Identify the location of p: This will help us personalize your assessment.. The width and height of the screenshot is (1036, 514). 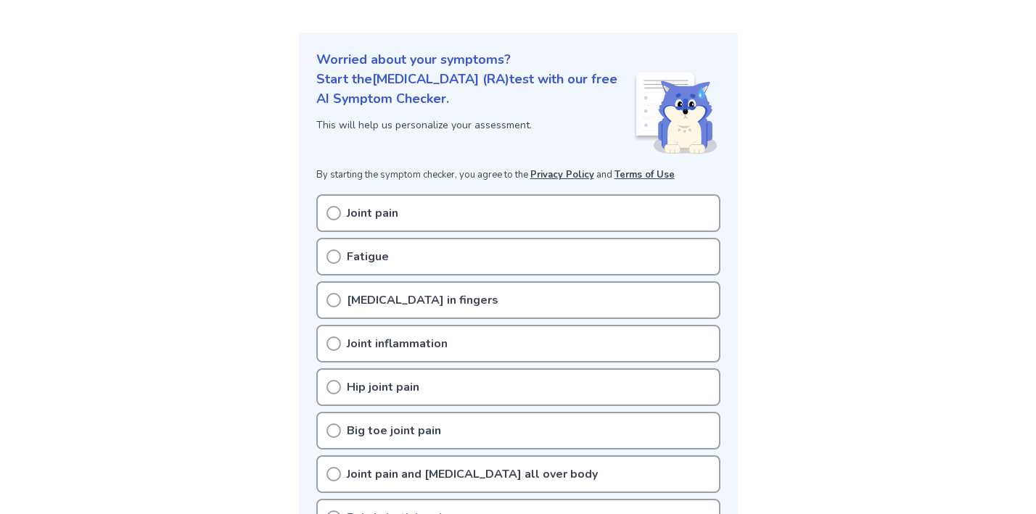
(474, 125).